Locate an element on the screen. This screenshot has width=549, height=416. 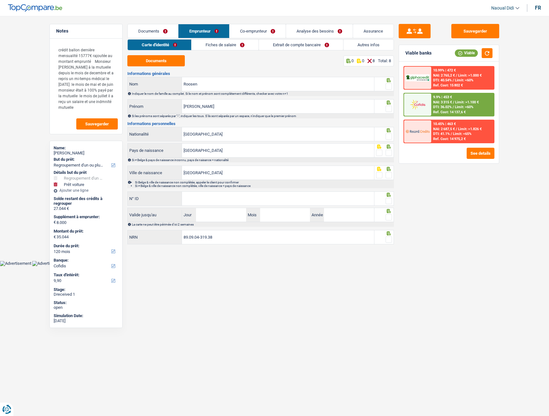
label: Supplément à emprunter: is located at coordinates (85, 217).